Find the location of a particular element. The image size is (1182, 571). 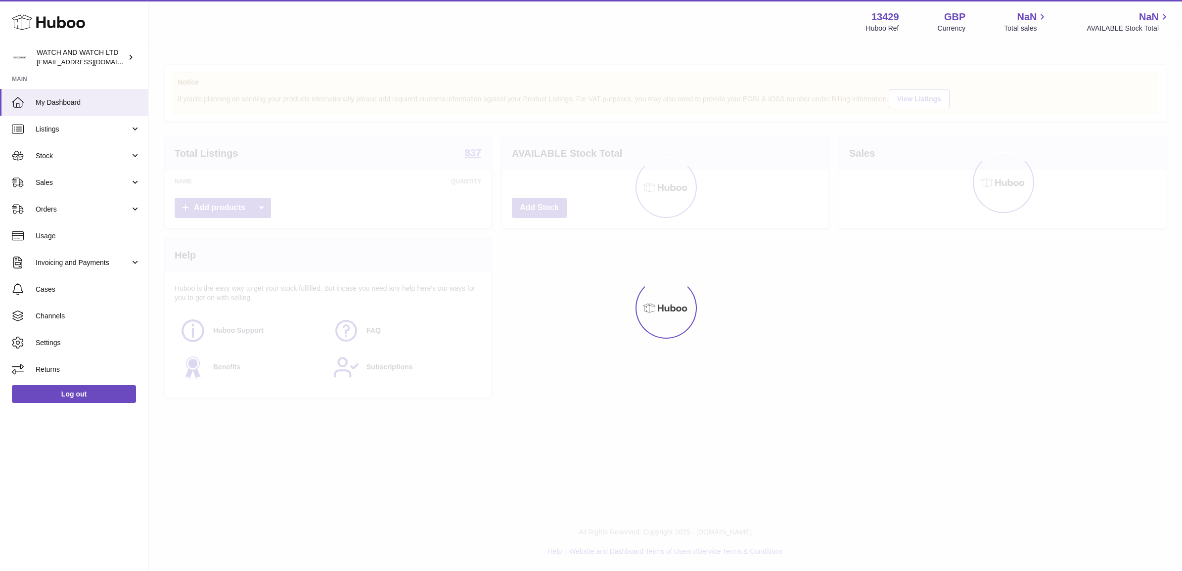

span: AVAILABLE Stock Total is located at coordinates (1128, 28).